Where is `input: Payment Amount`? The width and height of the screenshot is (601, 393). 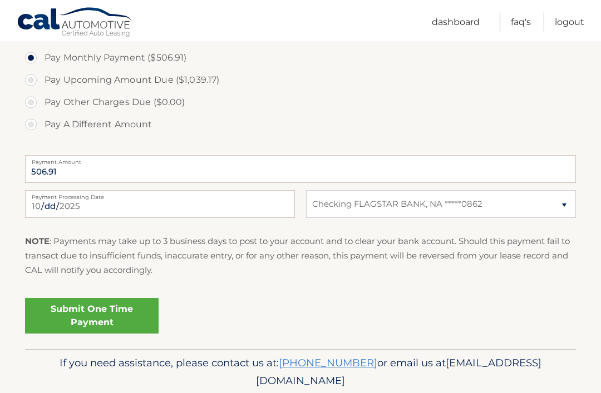 input: Payment Amount is located at coordinates (300, 170).